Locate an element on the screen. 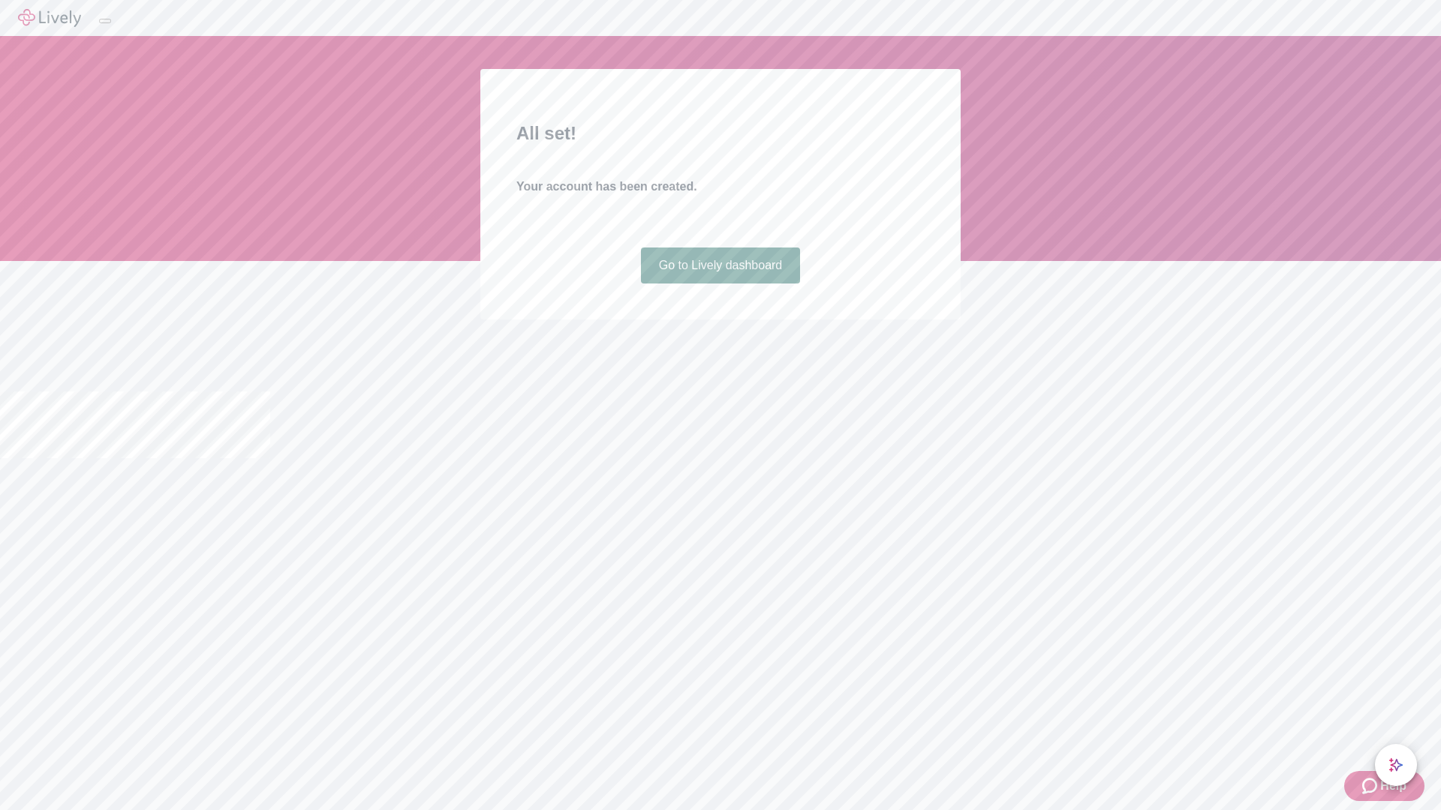 This screenshot has width=1441, height=810. button: Zendesk support iconHelp is located at coordinates (1384, 786).